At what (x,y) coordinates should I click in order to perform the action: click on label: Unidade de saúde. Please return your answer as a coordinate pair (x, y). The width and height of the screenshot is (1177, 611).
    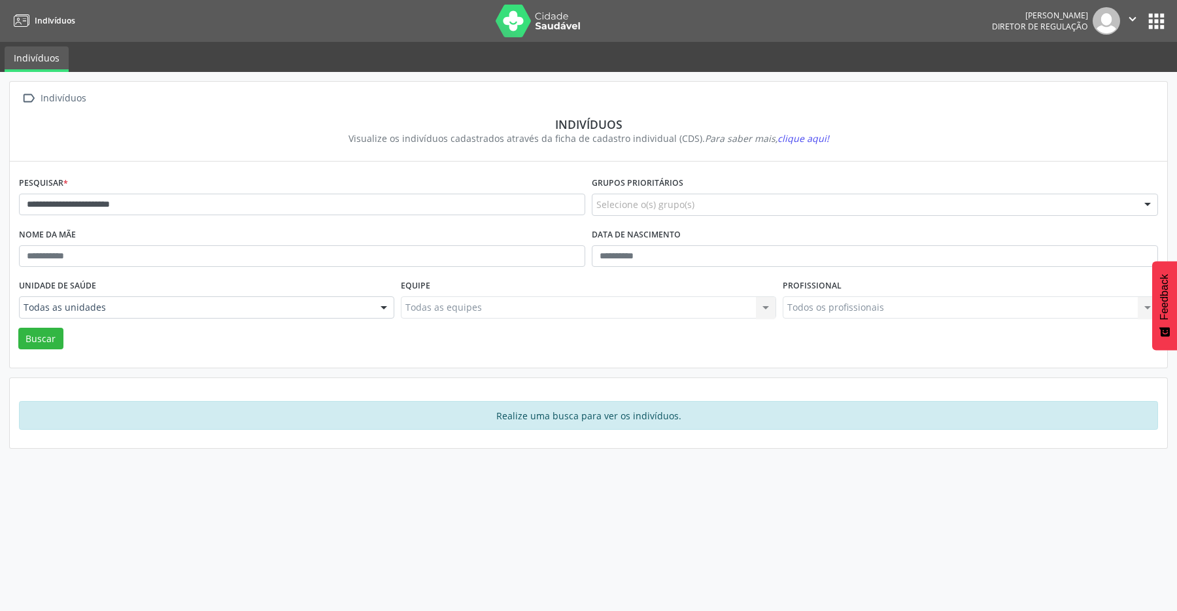
    Looking at the image, I should click on (58, 286).